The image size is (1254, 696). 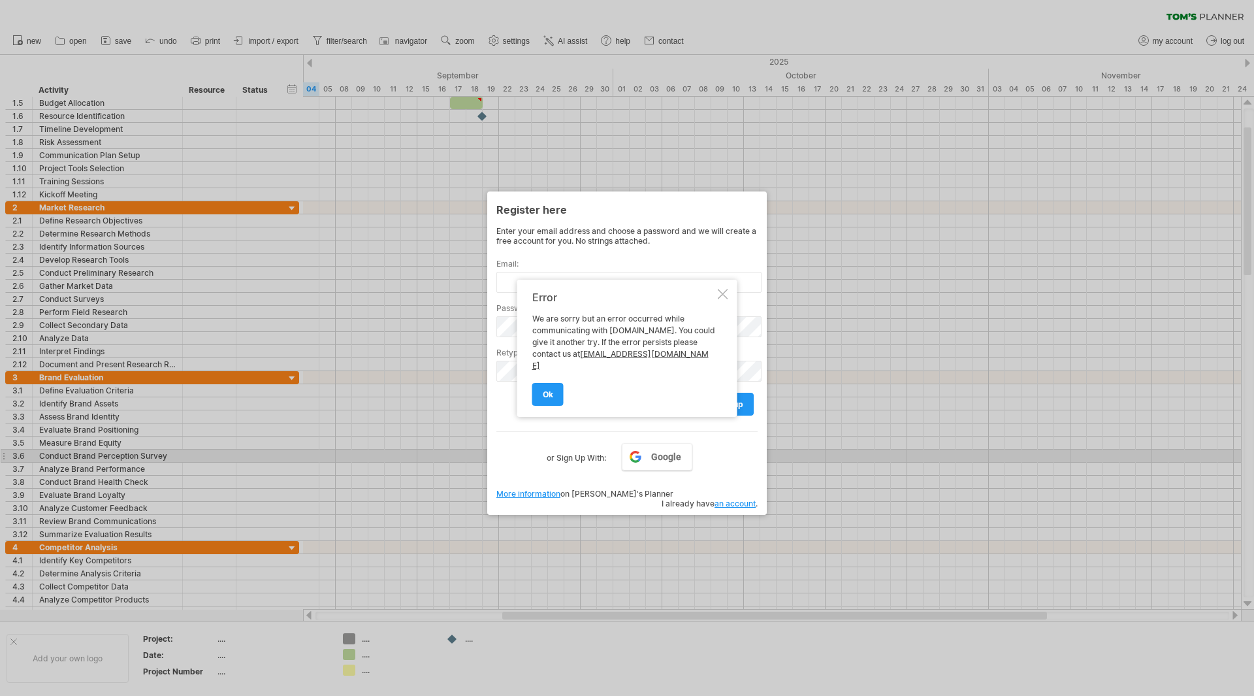 What do you see at coordinates (548, 394) in the screenshot?
I see `a: ok` at bounding box center [548, 394].